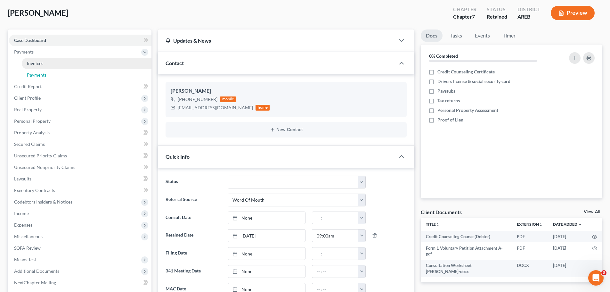 This screenshot has height=292, width=610. What do you see at coordinates (29, 144) in the screenshot?
I see `span: Secured Claims` at bounding box center [29, 144].